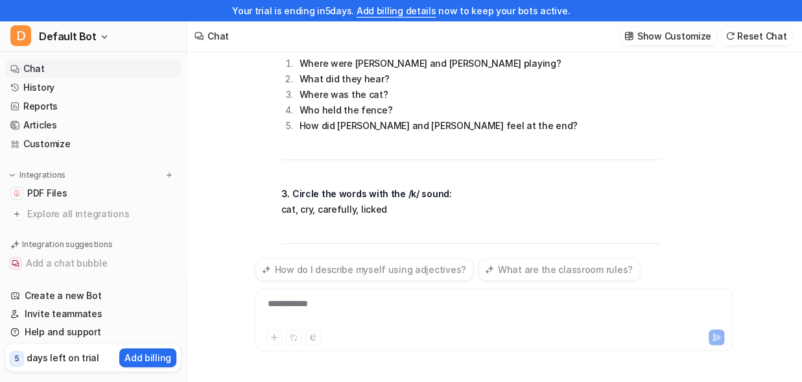  I want to click on p: Integrations, so click(42, 175).